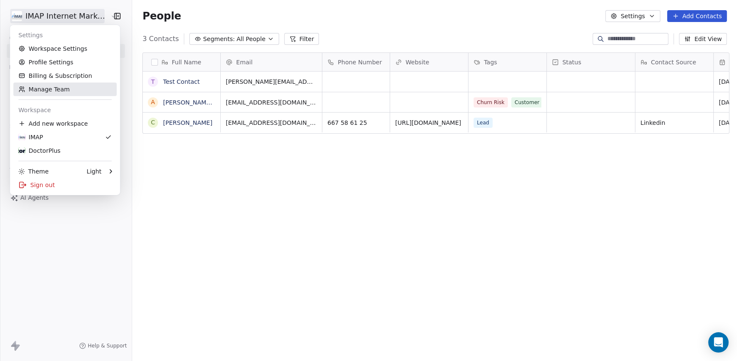 This screenshot has width=737, height=361. What do you see at coordinates (94, 172) in the screenshot?
I see `div: Light` at bounding box center [94, 172].